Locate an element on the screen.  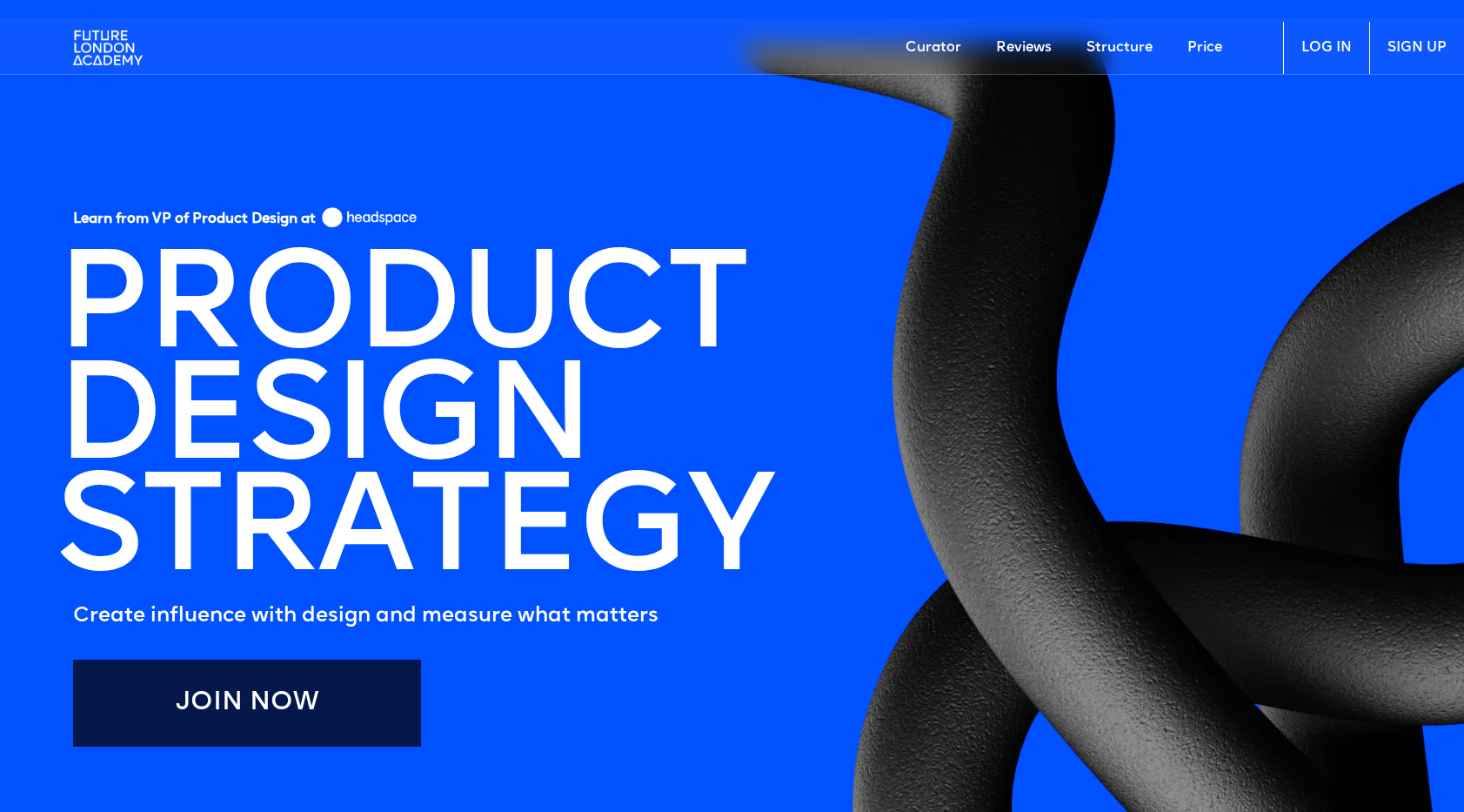
a: Structure is located at coordinates (1120, 48).